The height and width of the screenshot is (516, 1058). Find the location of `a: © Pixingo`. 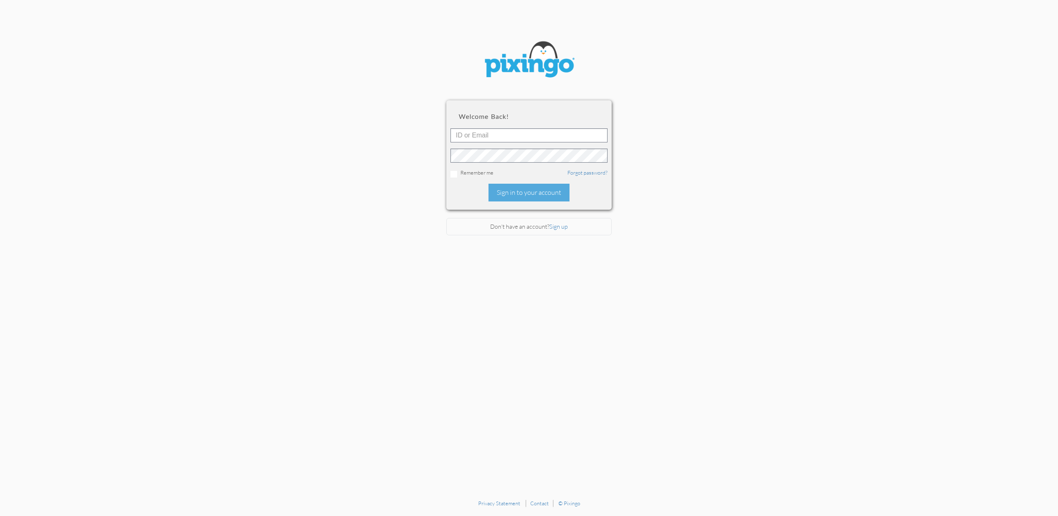

a: © Pixingo is located at coordinates (569, 504).